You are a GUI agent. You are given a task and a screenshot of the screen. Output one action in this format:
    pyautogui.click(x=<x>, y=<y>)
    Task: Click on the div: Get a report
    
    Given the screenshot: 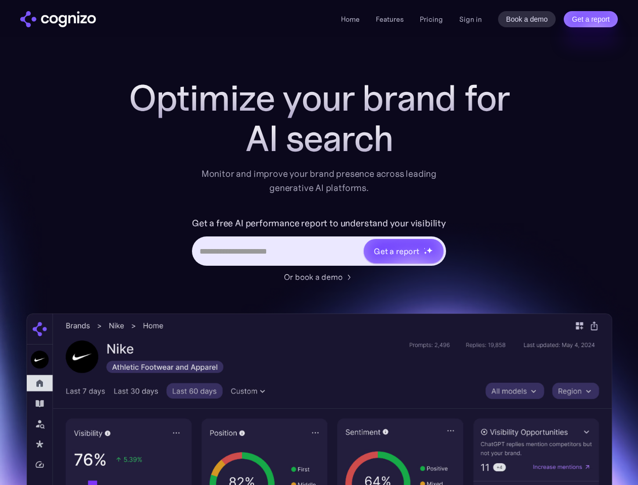 What is the action you would take?
    pyautogui.click(x=397, y=251)
    